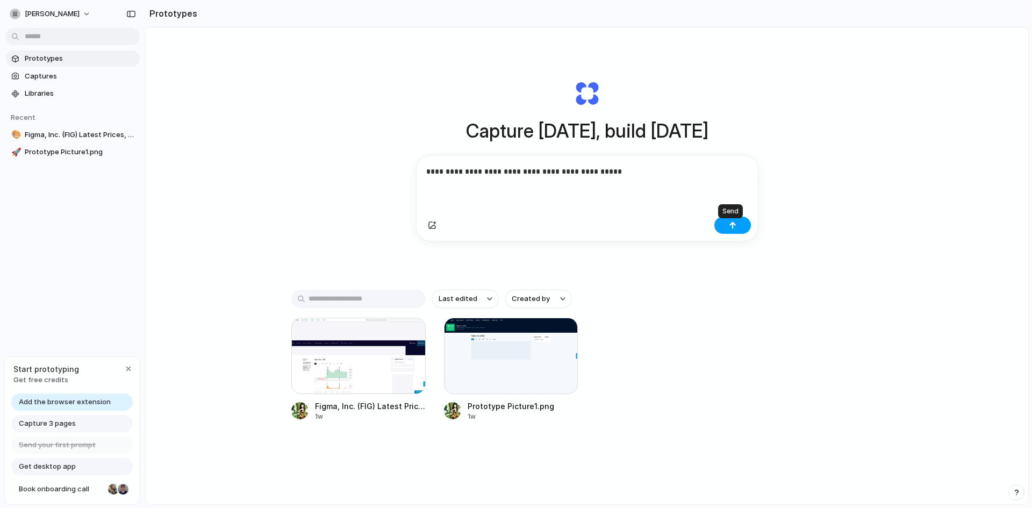 The width and height of the screenshot is (1032, 508). Describe the element at coordinates (358, 369) in the screenshot. I see `a: Figma, Inc. (FIG) Latest Prices, Charts & News | NasdaqFigma, Inc. (FIG) Latest Prices, Charts & ...` at that location.